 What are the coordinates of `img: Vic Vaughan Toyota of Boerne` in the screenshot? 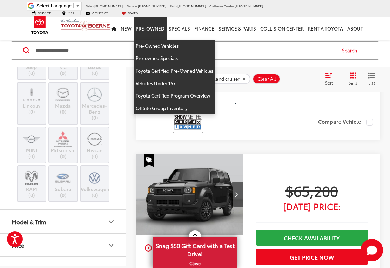 It's located at (85, 25).